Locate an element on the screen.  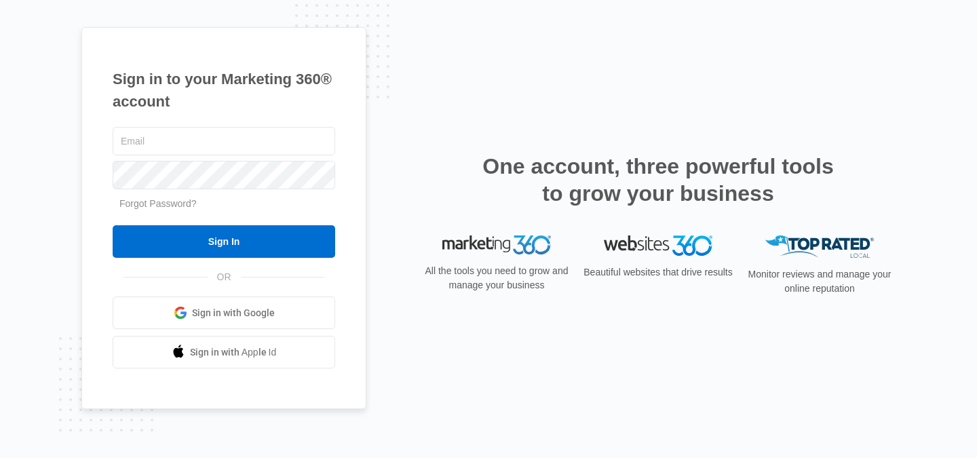
h2: One account, three powerful tools to grow your business is located at coordinates (658, 180).